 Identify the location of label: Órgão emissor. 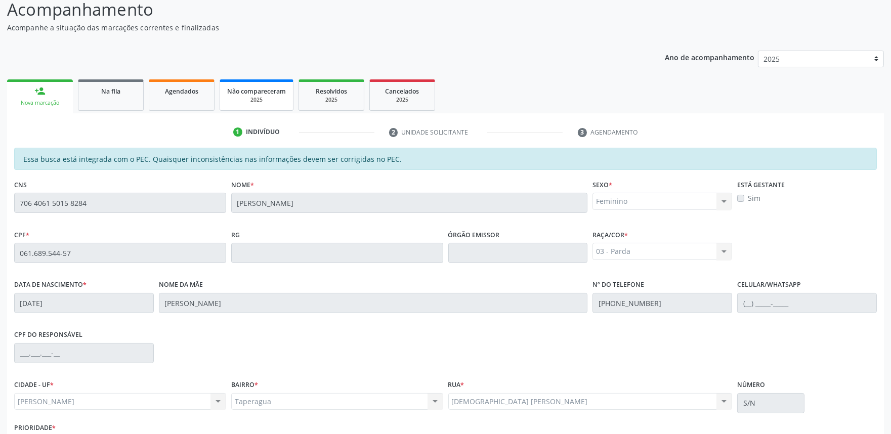
(474, 235).